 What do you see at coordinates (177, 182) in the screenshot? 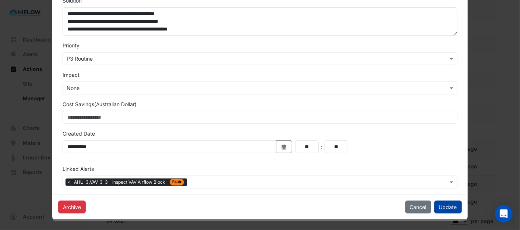
I see `span: Fault` at bounding box center [177, 182].